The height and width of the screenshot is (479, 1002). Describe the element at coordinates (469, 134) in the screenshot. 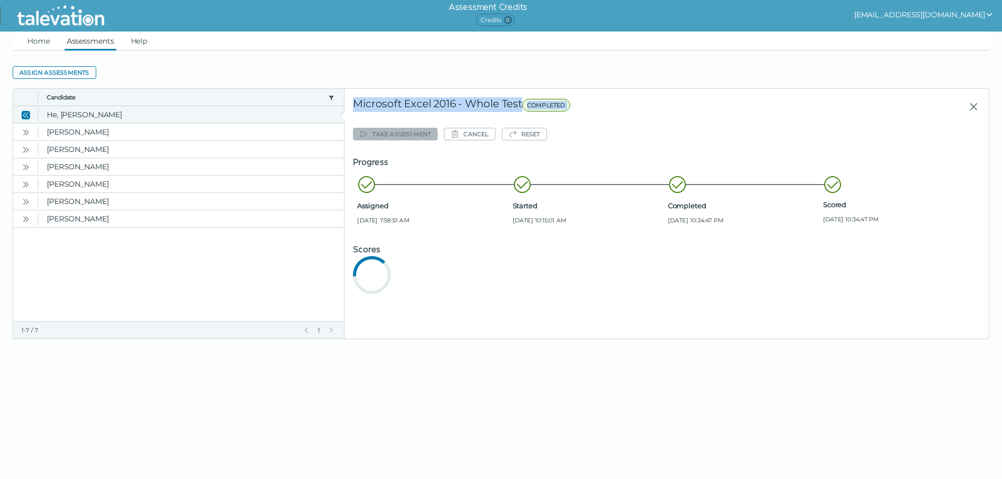

I see `button: Cancel` at that location.